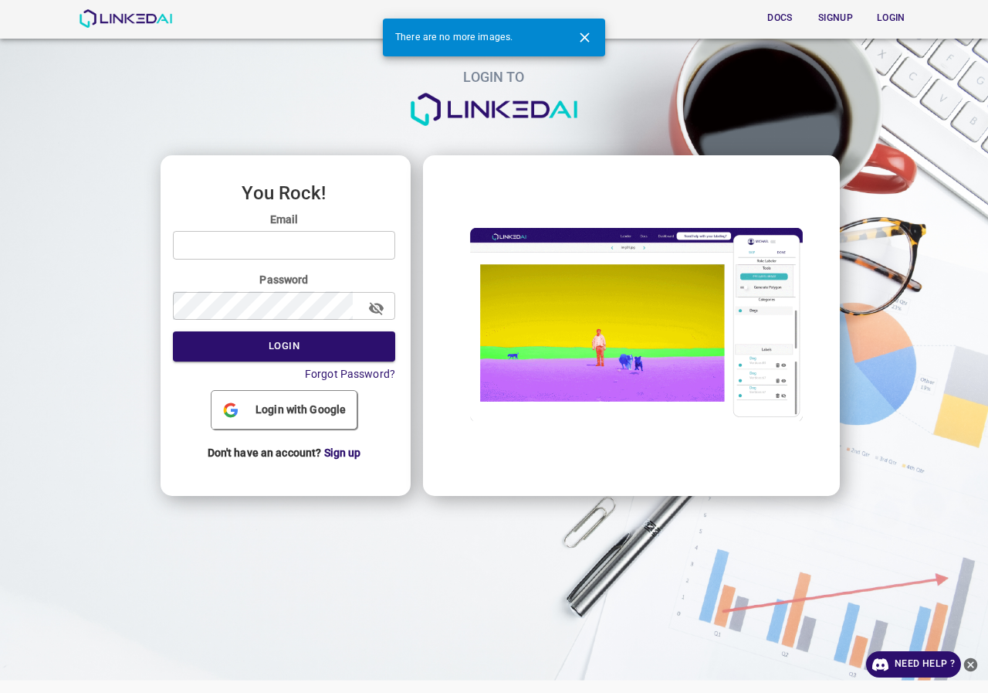 This screenshot has width=988, height=693. What do you see at coordinates (454, 38) in the screenshot?
I see `span: There are no more images.` at bounding box center [454, 38].